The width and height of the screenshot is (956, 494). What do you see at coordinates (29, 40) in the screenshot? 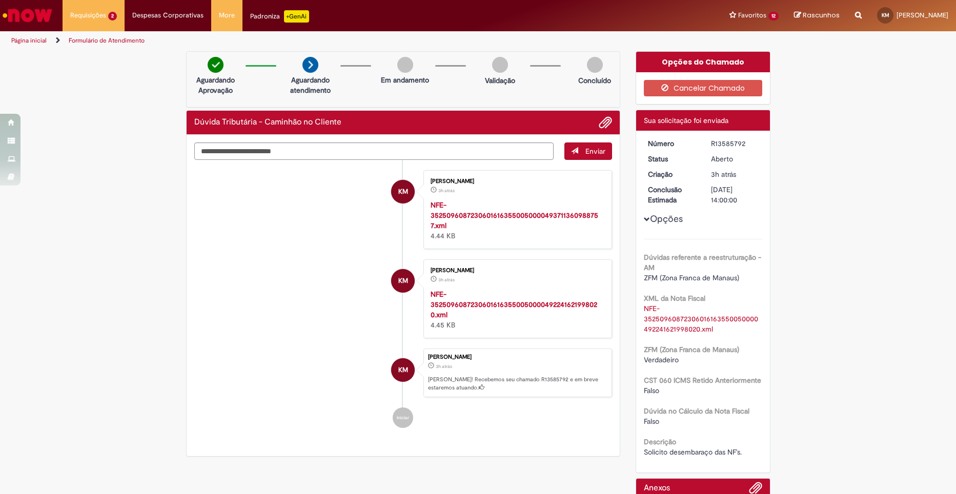
I see `a: Página inicial` at bounding box center [29, 40].